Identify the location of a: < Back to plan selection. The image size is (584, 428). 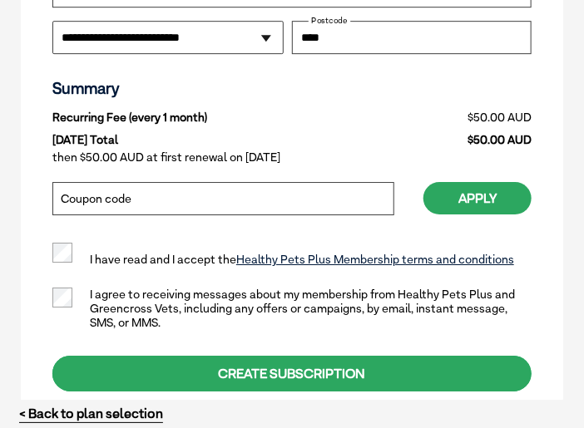
(91, 413).